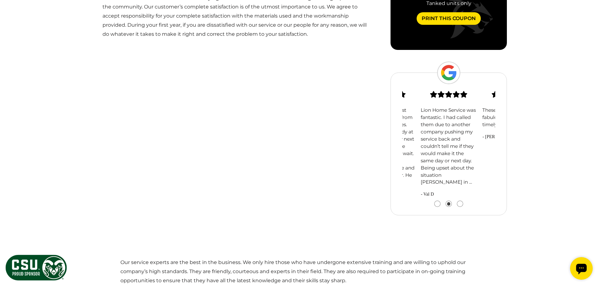 Image resolution: width=599 pixels, height=286 pixels. What do you see at coordinates (300, 272) in the screenshot?
I see `p: Our service experts are the best in the business. We only hire those who have undergone extensive...` at bounding box center [300, 272].